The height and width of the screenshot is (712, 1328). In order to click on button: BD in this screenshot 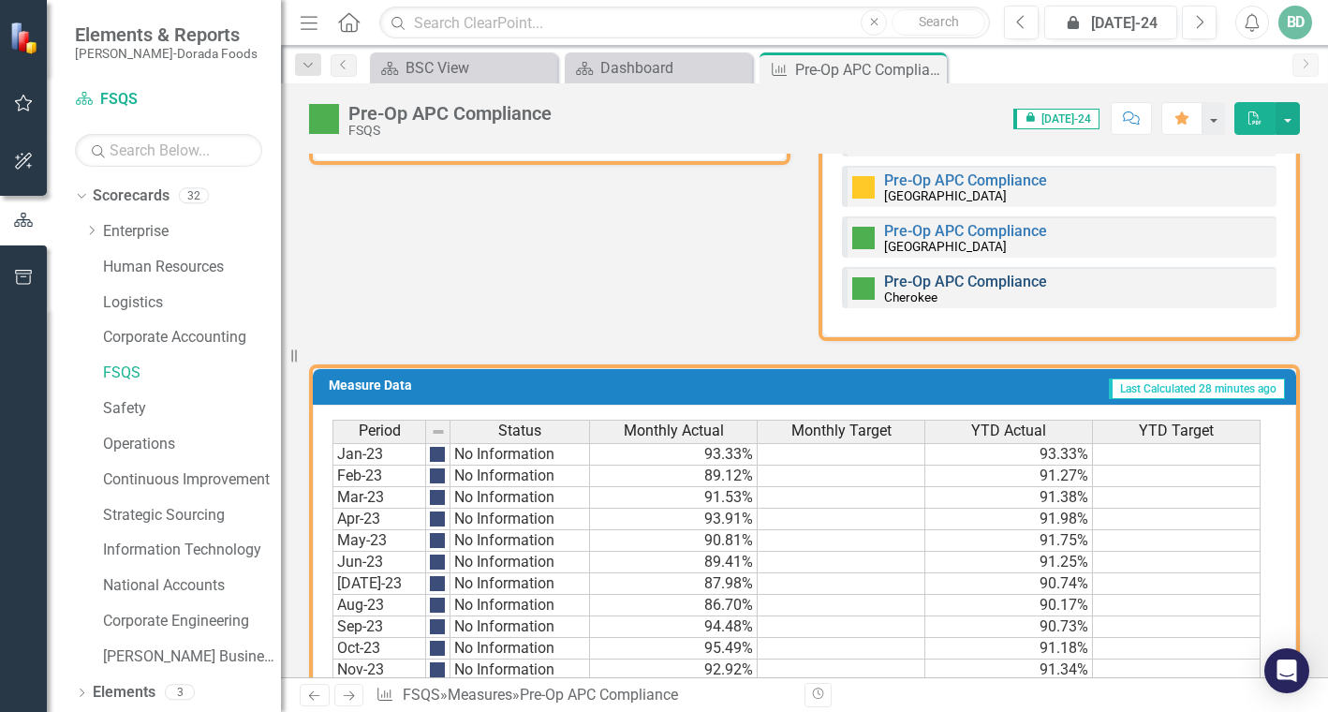, I will do `click(1296, 22)`.